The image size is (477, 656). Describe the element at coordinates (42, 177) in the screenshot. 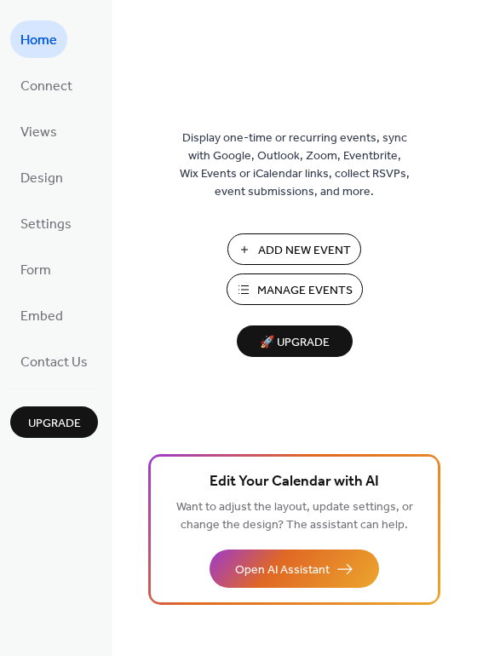

I see `a: Design` at that location.